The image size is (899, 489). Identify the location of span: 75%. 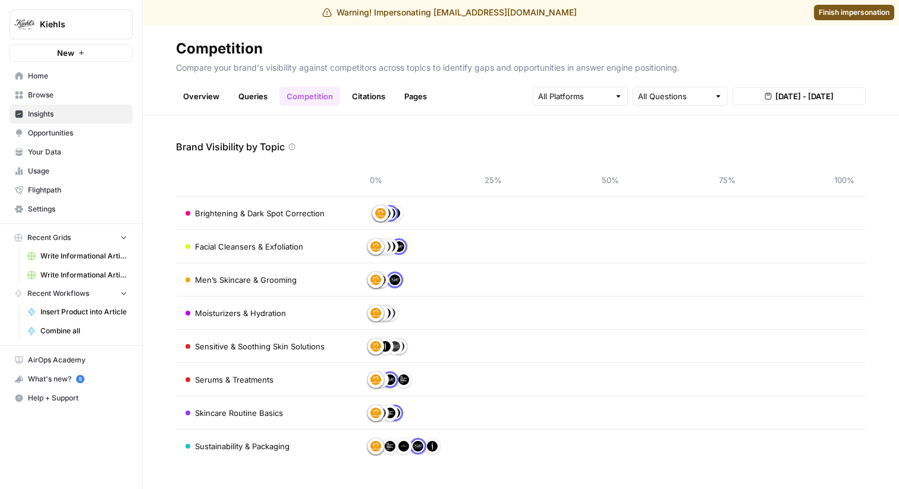
(727, 180).